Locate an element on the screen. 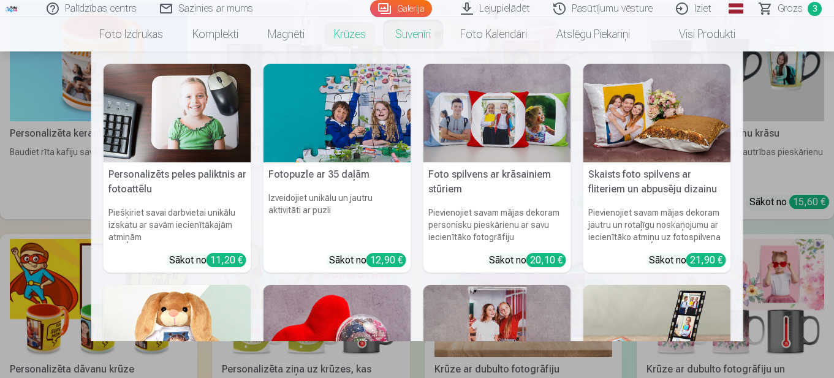 This screenshot has height=378, width=834. a: Foto kalendāri is located at coordinates (493, 34).